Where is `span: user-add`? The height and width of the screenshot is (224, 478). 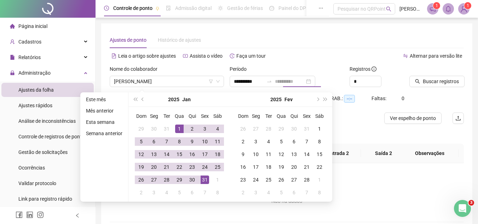
span: user-add is located at coordinates (12, 42).